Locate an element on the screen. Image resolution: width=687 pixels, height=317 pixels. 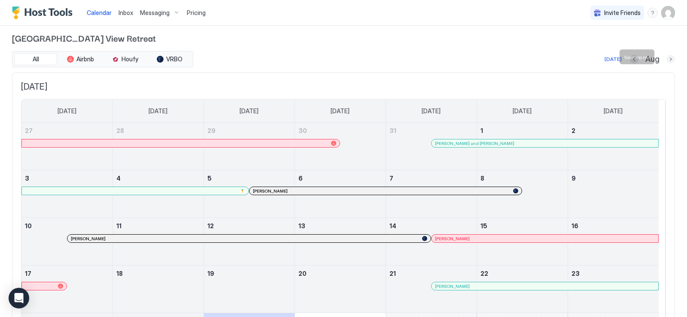
span: 5 is located at coordinates (210, 178).